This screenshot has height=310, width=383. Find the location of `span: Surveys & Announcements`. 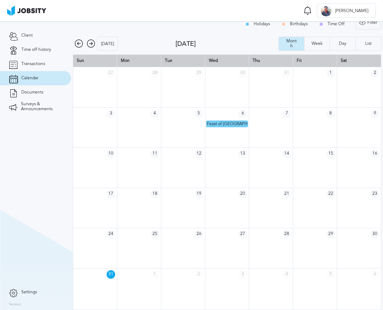

span: Surveys & Announcements is located at coordinates (42, 107).